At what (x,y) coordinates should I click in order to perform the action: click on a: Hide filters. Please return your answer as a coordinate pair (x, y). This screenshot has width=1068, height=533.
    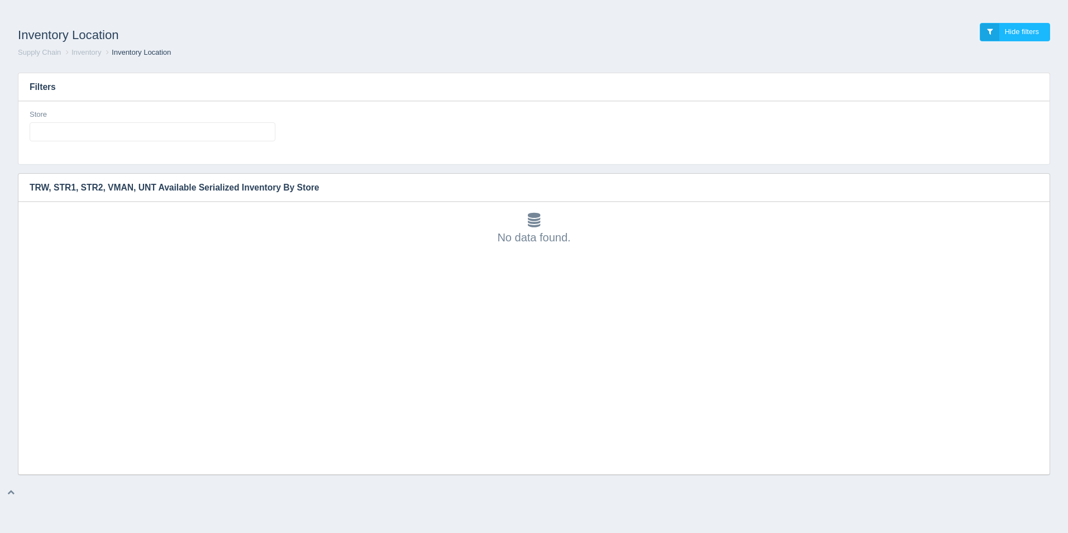
    Looking at the image, I should click on (1015, 32).